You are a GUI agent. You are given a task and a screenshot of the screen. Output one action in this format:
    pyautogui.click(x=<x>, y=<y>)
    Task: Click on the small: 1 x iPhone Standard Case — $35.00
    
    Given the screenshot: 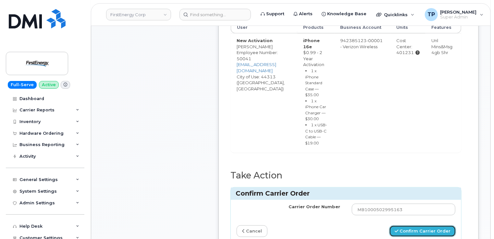 What is the action you would take?
    pyautogui.click(x=314, y=83)
    